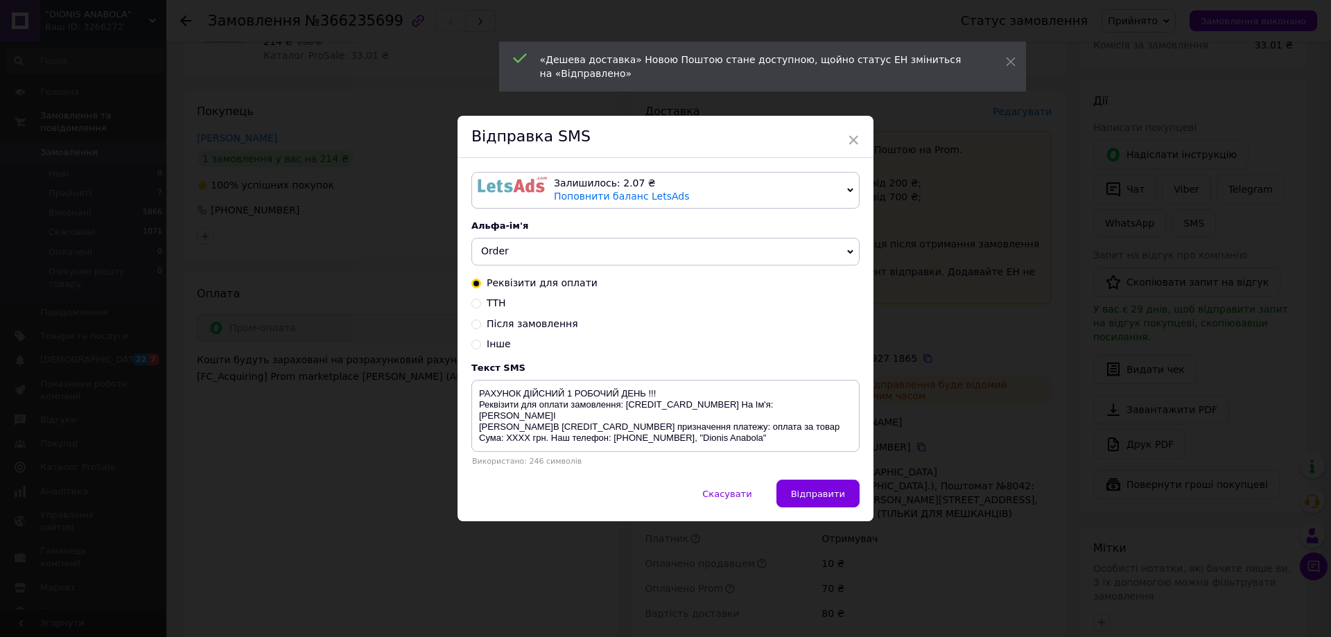  What do you see at coordinates (542, 283) in the screenshot?
I see `span: Реквізити для оплати` at bounding box center [542, 283].